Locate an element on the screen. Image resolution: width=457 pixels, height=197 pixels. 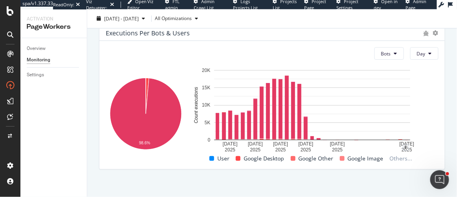
span: Day is located at coordinates (422, 53).